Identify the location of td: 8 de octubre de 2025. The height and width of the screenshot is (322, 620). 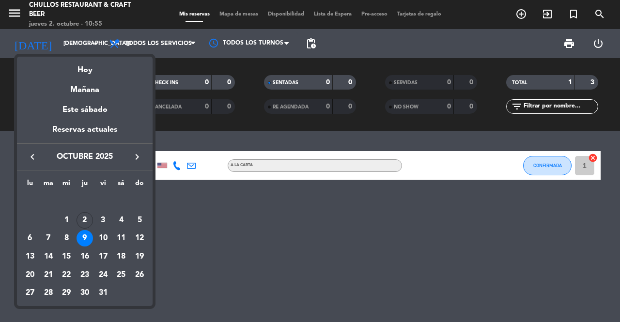
(66, 238).